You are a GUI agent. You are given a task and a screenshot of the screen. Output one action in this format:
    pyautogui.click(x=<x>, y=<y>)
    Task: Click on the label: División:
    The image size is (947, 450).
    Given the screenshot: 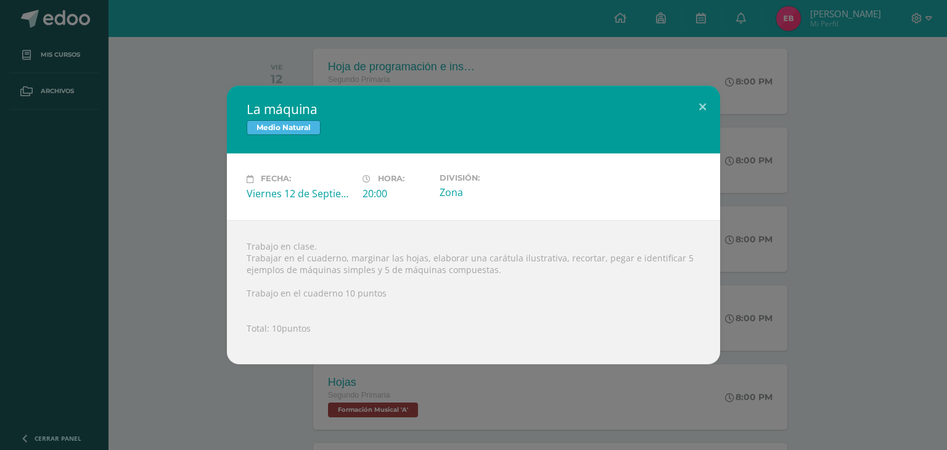 What is the action you would take?
    pyautogui.click(x=493, y=178)
    